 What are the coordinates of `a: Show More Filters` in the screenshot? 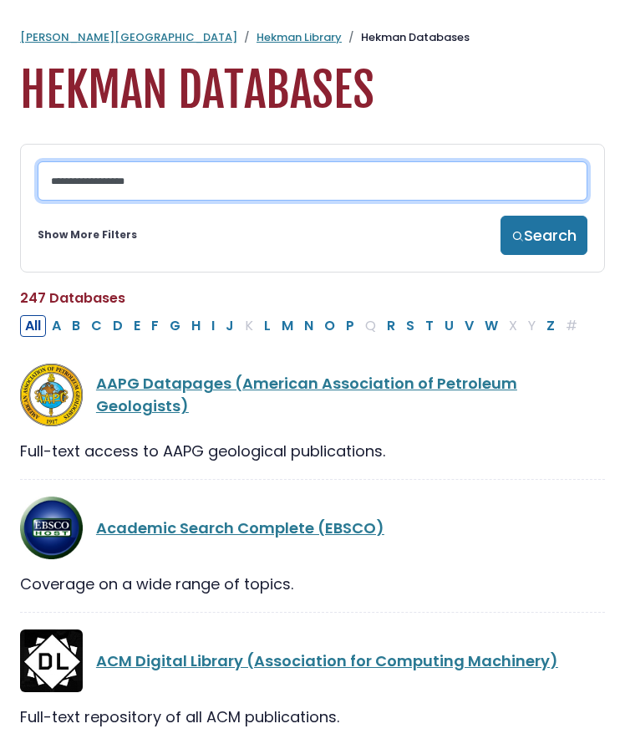 It's located at (87, 235).